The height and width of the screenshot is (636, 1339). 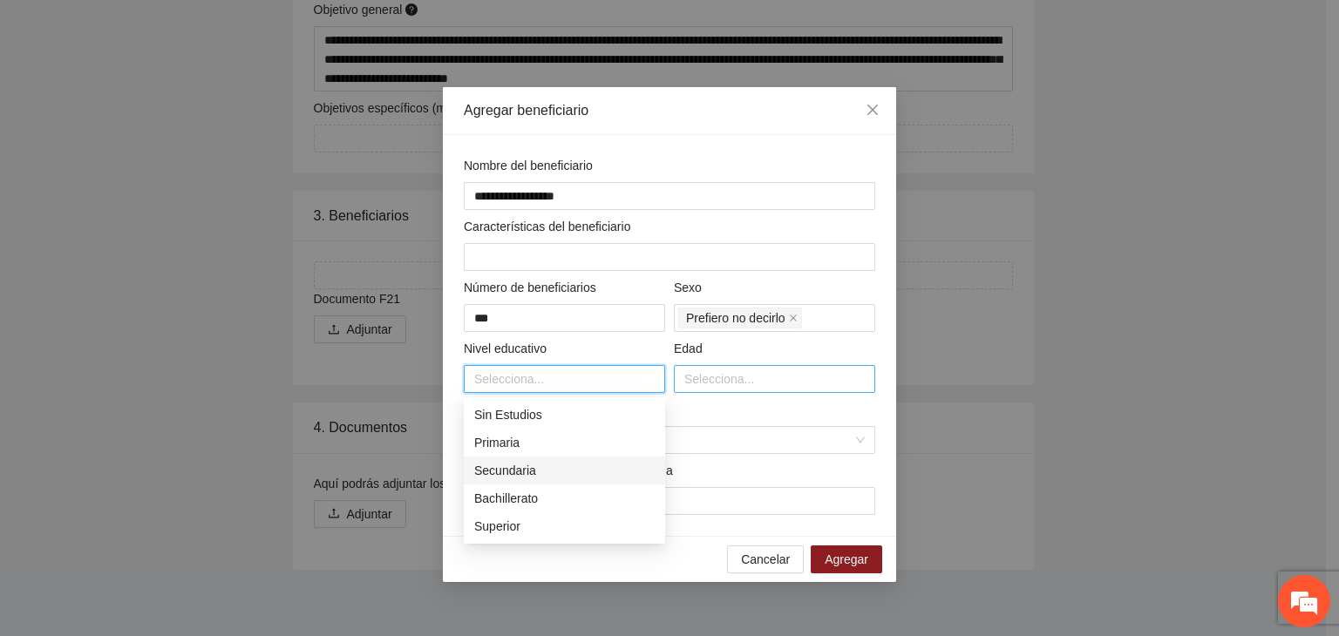 I want to click on span: Cancelar, so click(x=765, y=560).